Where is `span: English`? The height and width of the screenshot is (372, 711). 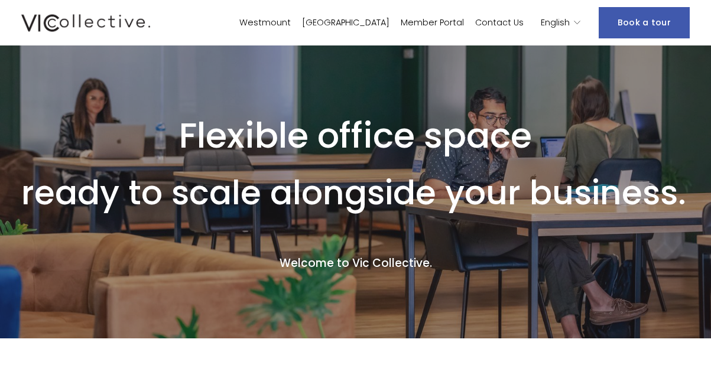
span: English is located at coordinates (555, 22).